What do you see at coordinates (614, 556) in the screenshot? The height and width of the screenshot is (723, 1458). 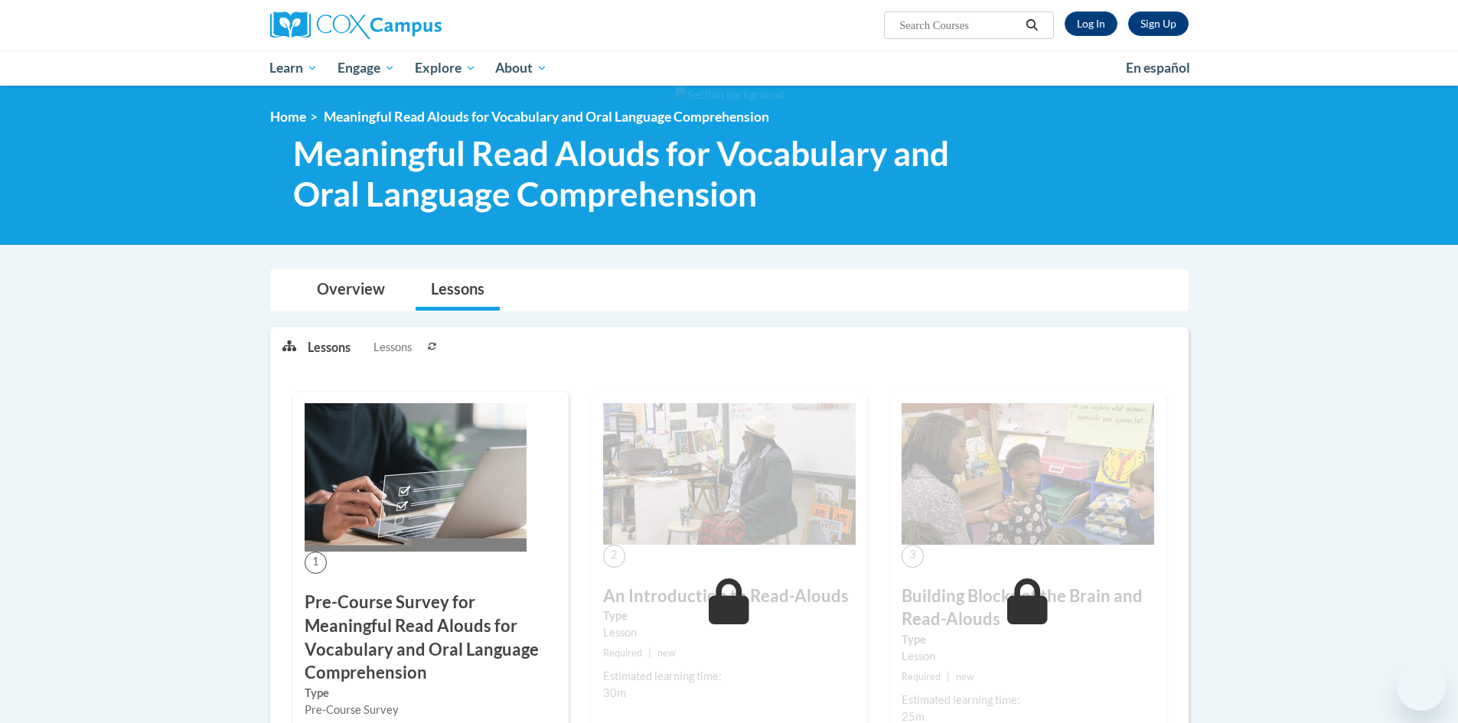 I see `span: 2` at bounding box center [614, 556].